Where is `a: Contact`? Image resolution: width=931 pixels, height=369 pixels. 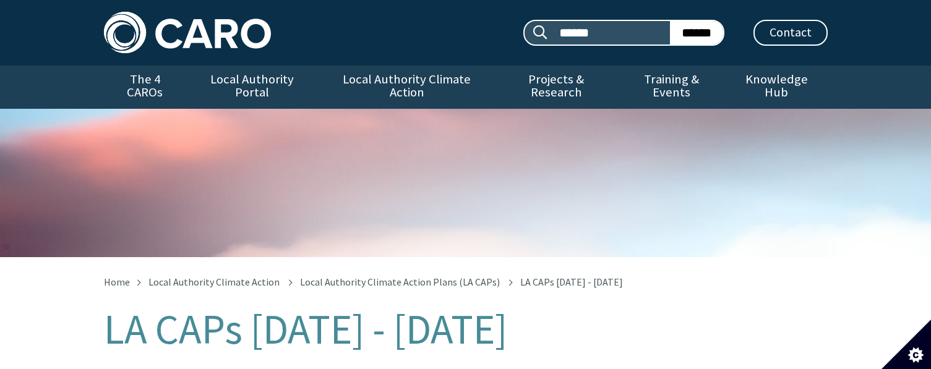
a: Contact is located at coordinates (790, 33).